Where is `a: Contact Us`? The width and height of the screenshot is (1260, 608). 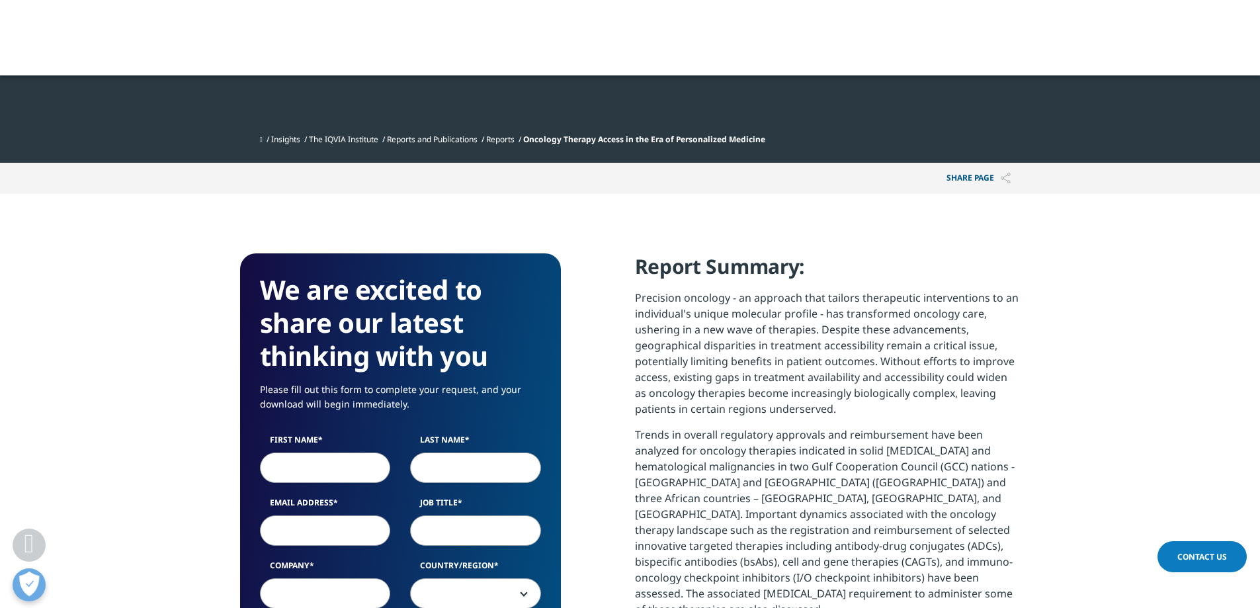 a: Contact Us is located at coordinates (1202, 556).